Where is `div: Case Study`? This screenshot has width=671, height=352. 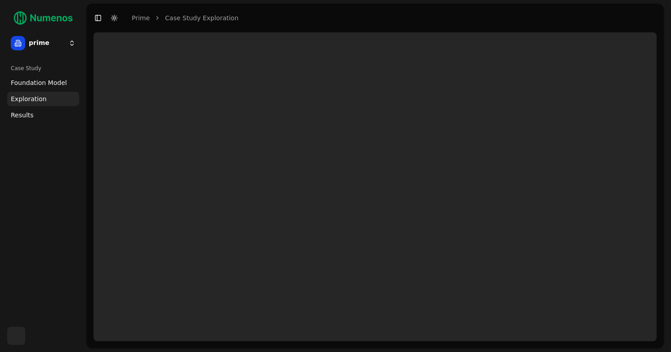
div: Case Study is located at coordinates (43, 68).